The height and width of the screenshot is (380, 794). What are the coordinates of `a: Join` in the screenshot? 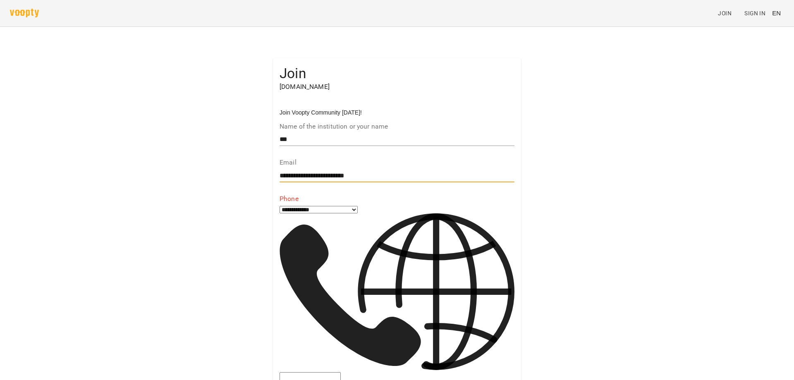 It's located at (728, 13).